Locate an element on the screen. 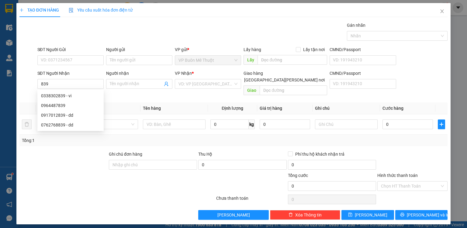 This screenshot has width=467, height=228. div: Tổng: 1 is located at coordinates (101, 141).